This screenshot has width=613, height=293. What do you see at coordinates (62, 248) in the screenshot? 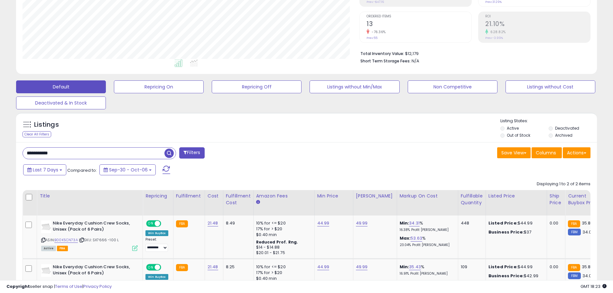
I see `span: FBA` at bounding box center [62, 248].